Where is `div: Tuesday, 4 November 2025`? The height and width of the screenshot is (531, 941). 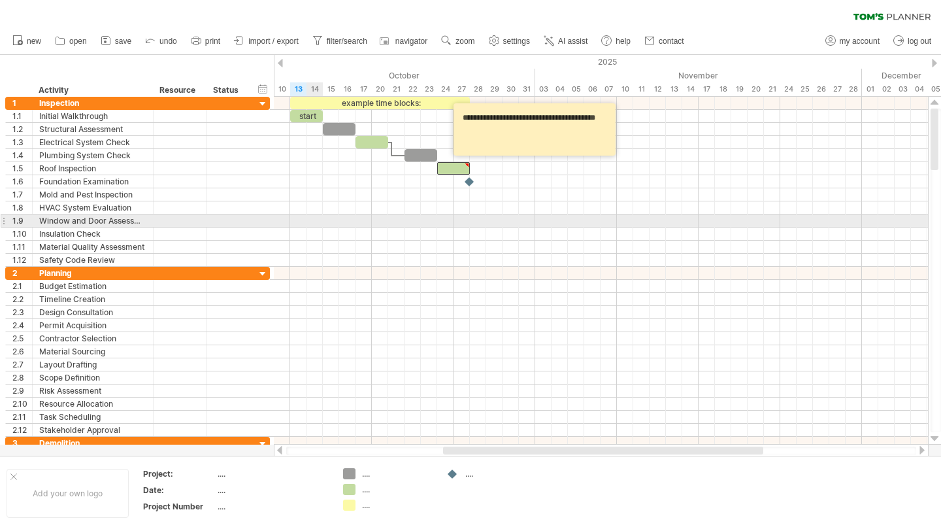
div: Tuesday, 4 November 2025 is located at coordinates (560, 89).